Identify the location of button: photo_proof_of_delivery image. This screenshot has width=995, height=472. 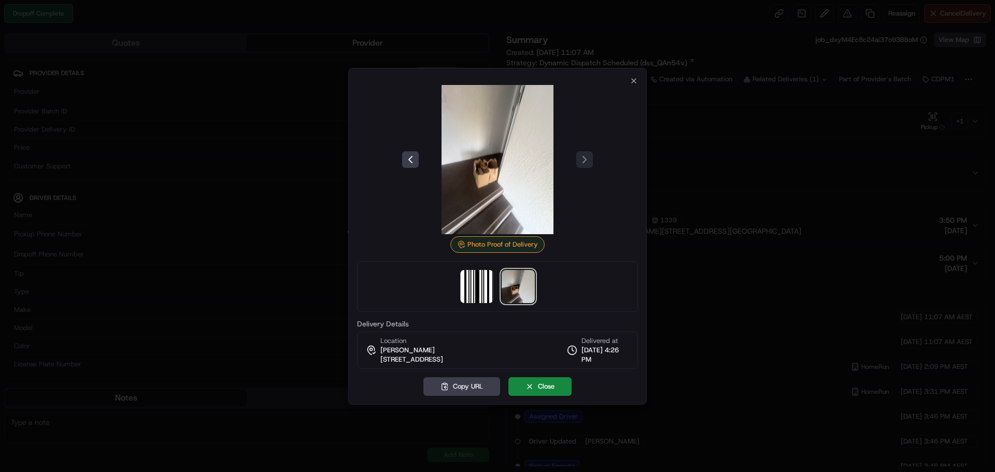
(518, 287).